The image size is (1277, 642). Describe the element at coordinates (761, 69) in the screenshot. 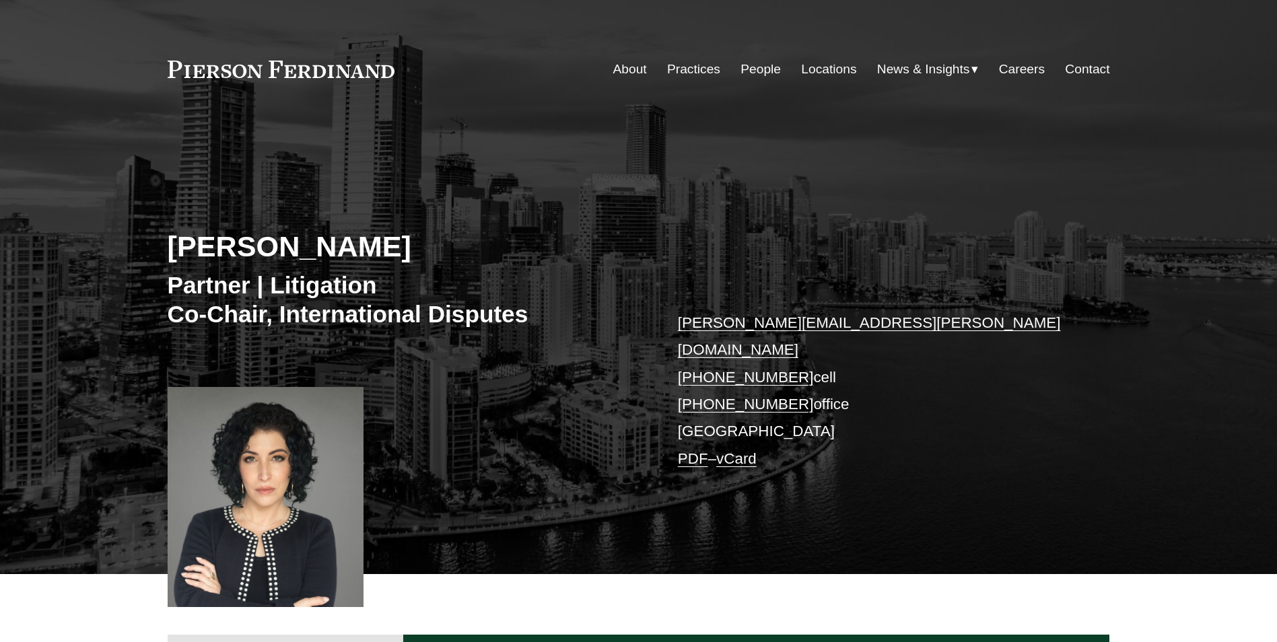

I see `a: People` at that location.